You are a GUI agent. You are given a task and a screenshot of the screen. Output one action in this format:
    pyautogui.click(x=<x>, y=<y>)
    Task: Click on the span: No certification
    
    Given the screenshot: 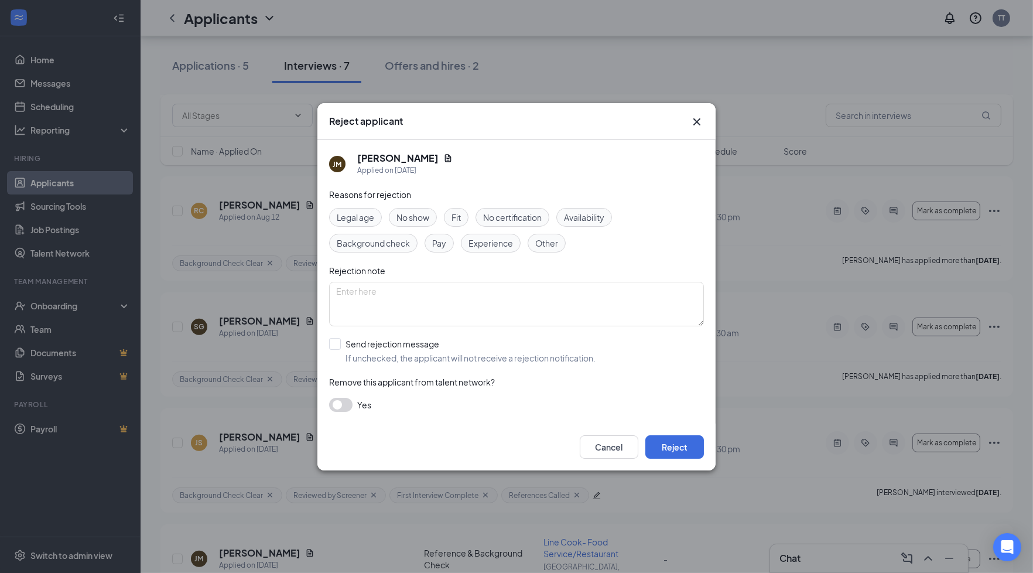 What is the action you would take?
    pyautogui.click(x=512, y=217)
    